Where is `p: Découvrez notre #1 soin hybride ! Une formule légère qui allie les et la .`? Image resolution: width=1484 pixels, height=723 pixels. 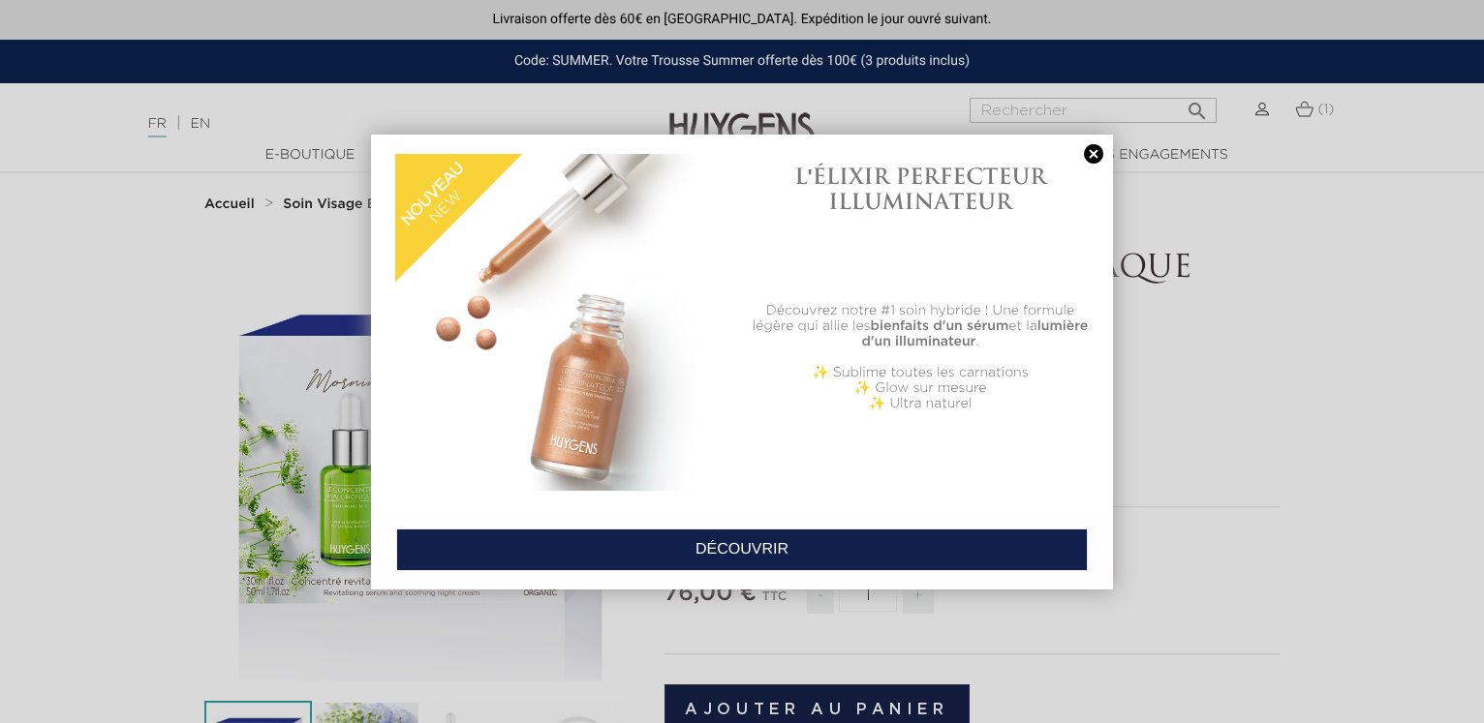 p: Découvrez notre #1 soin hybride ! Une formule légère qui allie les et la . is located at coordinates (920, 326).